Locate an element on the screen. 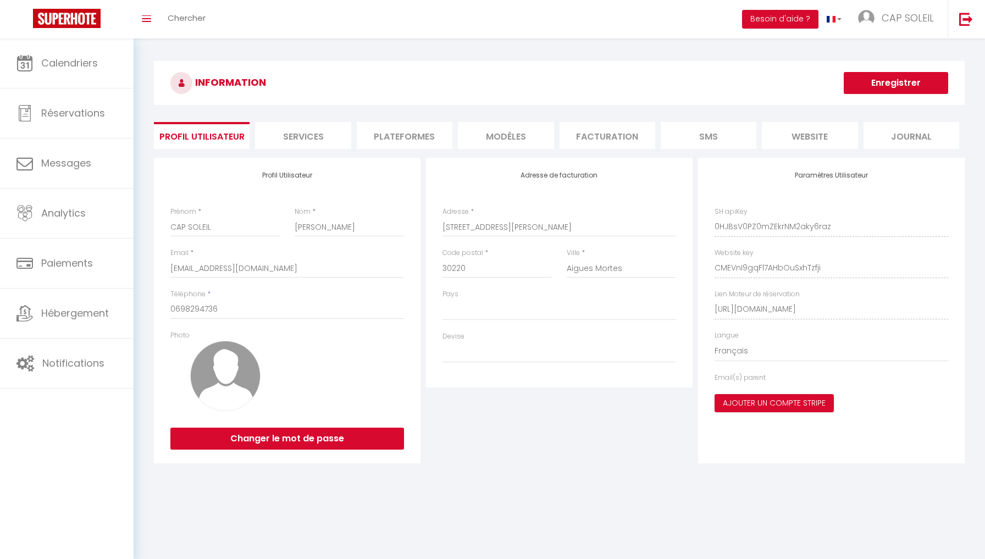  button: Besoin d'aide ? is located at coordinates (780, 19).